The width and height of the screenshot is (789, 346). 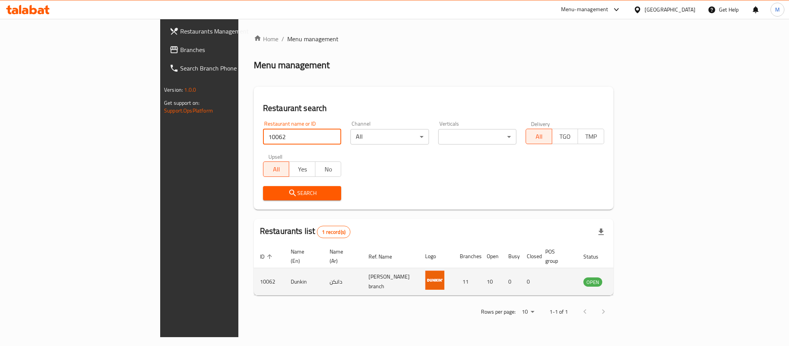 I want to click on span: Name (En), so click(x=302, y=256).